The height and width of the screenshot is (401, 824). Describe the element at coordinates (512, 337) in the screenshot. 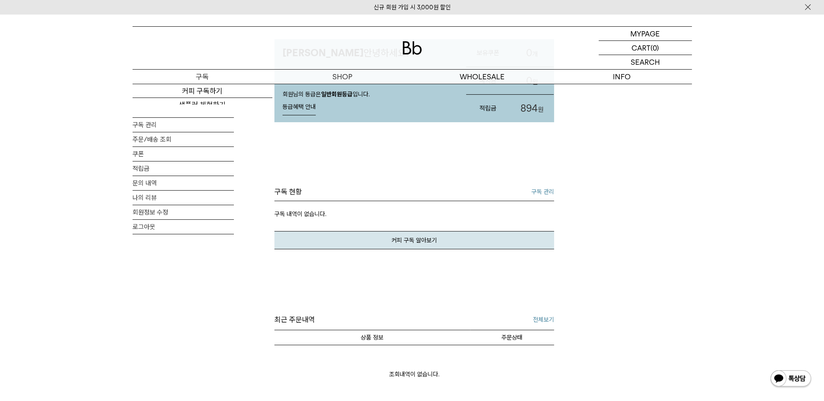

I see `th: 주문상태` at that location.